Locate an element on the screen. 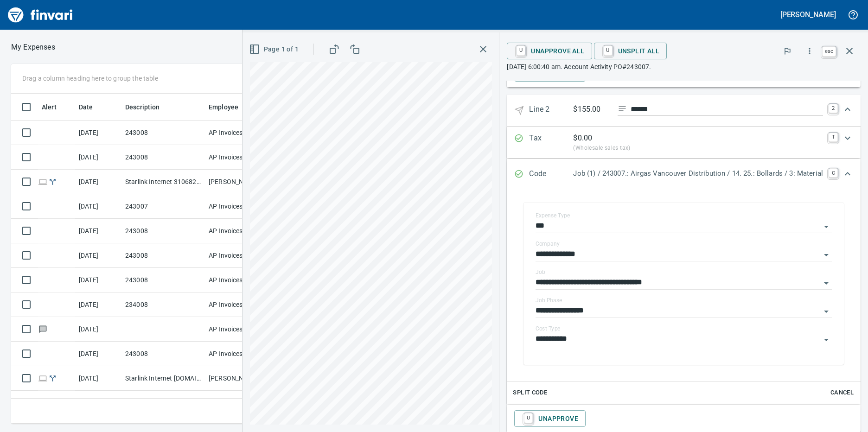  span: Cancel is located at coordinates (842, 393).